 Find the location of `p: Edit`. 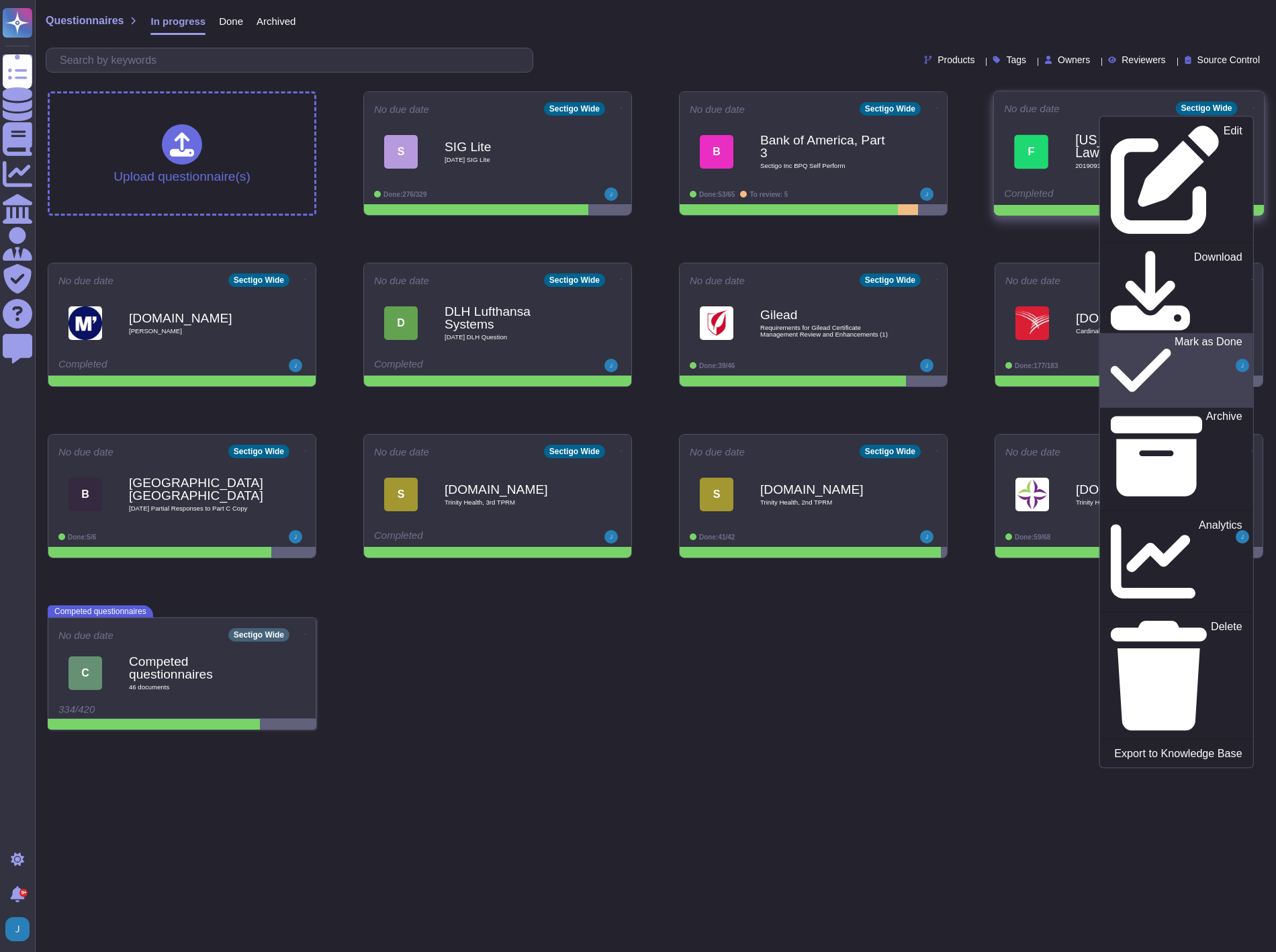

p: Edit is located at coordinates (1233, 180).